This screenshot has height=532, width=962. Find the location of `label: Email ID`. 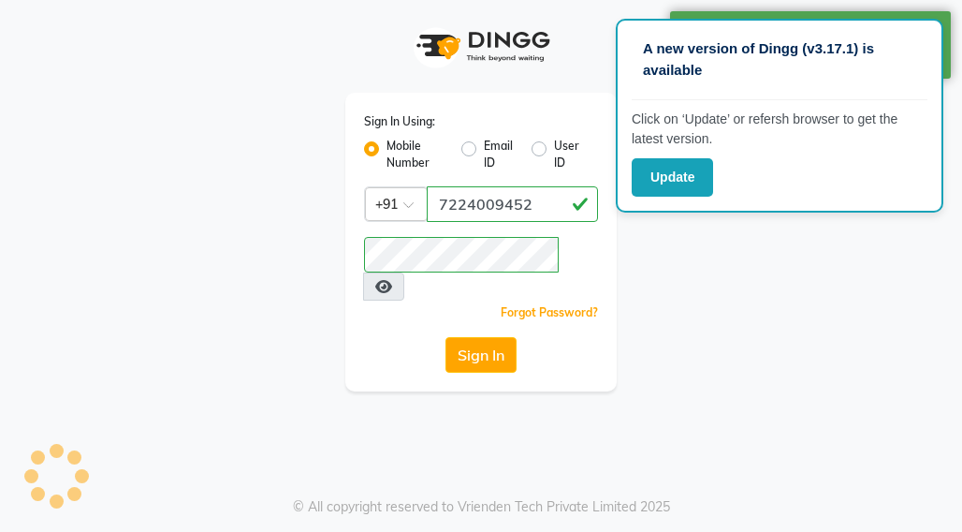

label: Email ID is located at coordinates (500, 154).